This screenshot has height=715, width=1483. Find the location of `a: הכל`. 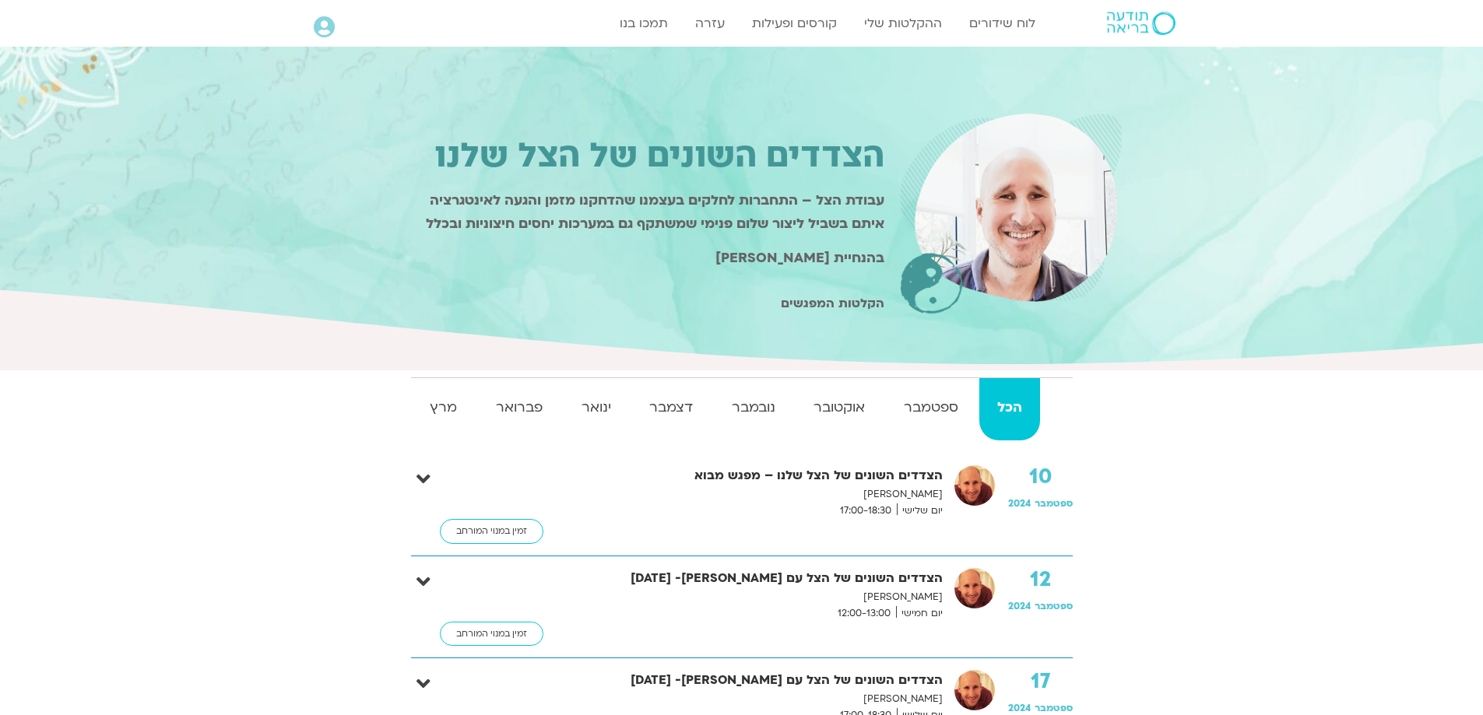

a: הכל is located at coordinates (1010, 409).